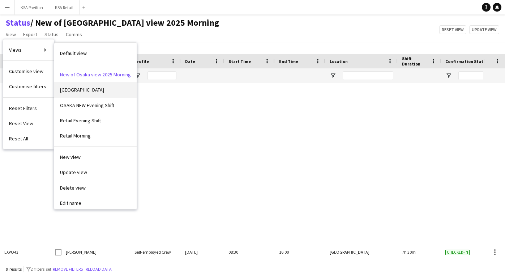 This screenshot has height=275, width=505. What do you see at coordinates (75, 136) in the screenshot?
I see `span: Retail Morning` at bounding box center [75, 136].